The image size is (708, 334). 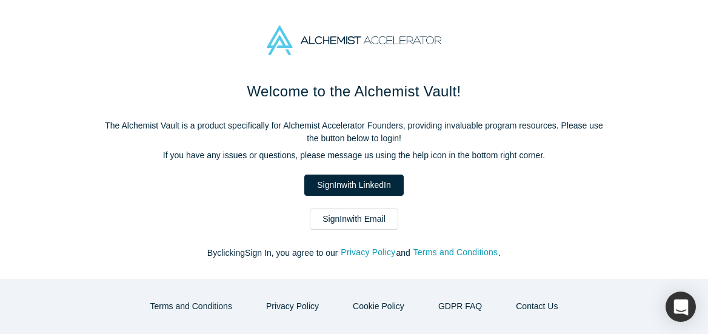 I want to click on button: Contact Us, so click(x=536, y=306).